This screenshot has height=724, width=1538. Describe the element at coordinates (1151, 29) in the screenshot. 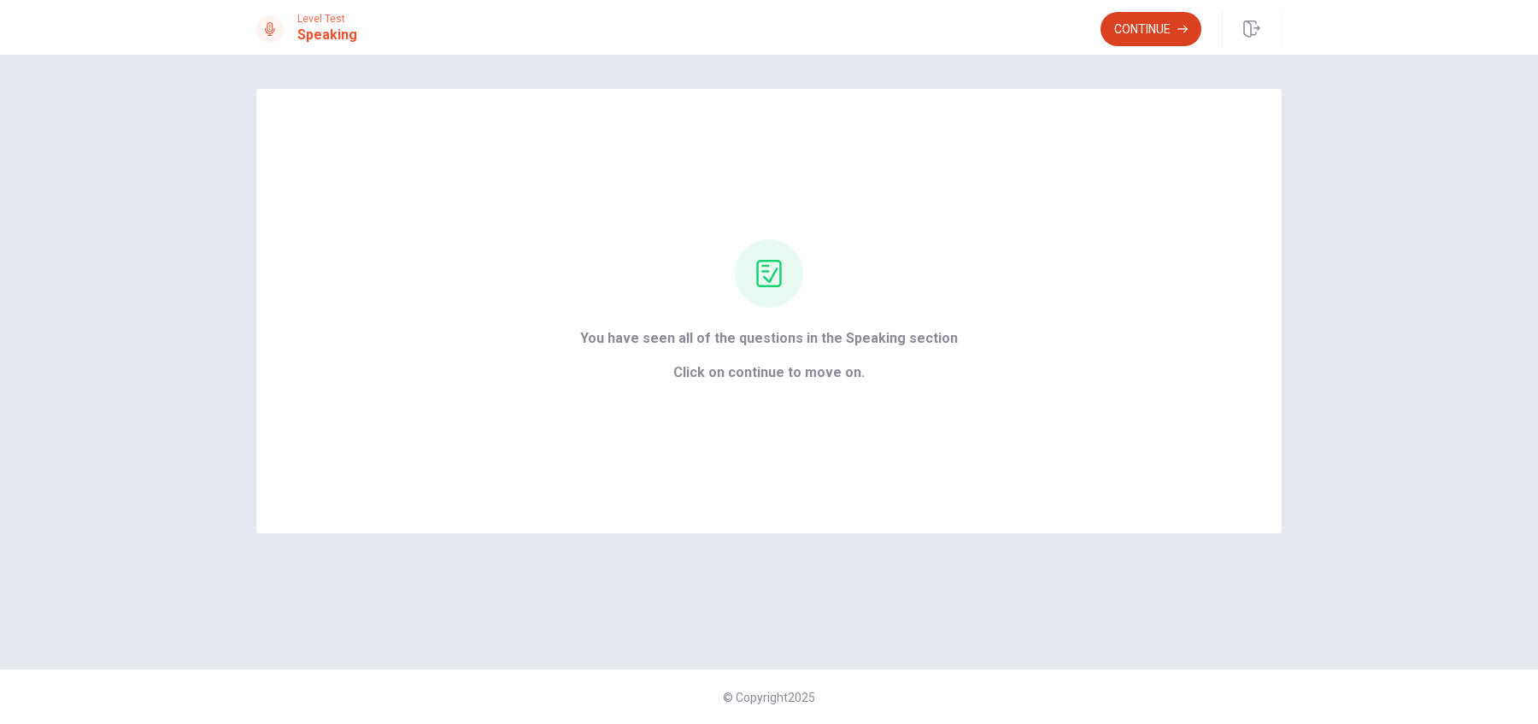

I see `button: Continue` at that location.